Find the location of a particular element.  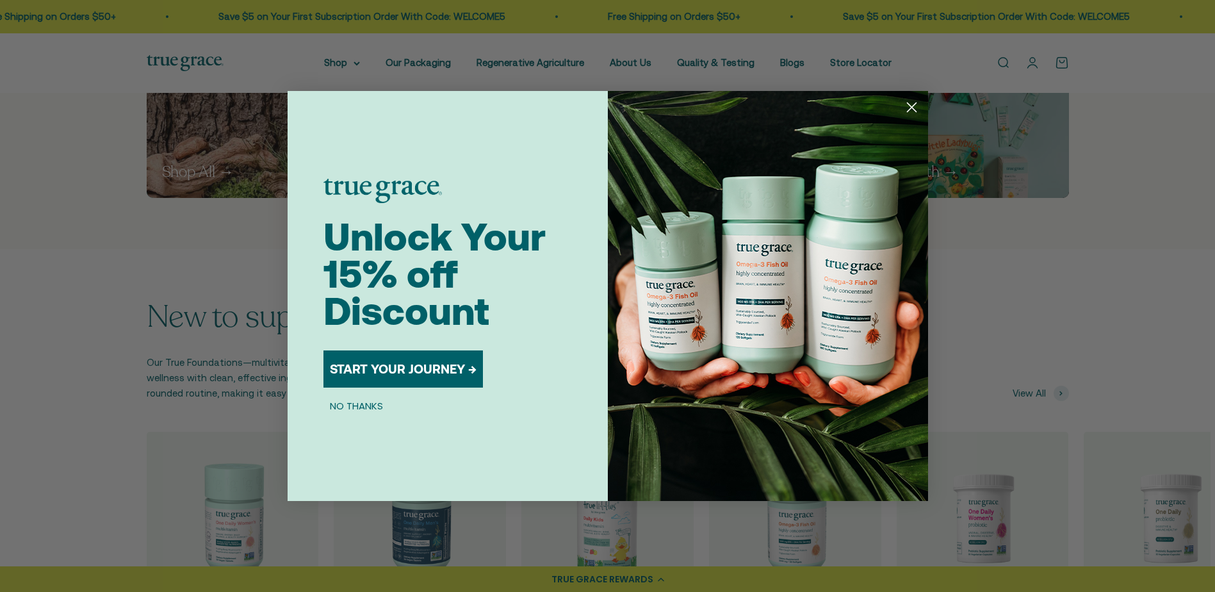

img: 098727d5-50f8-4f9b-9554-844bb8da1403.jpeg is located at coordinates (768, 296).